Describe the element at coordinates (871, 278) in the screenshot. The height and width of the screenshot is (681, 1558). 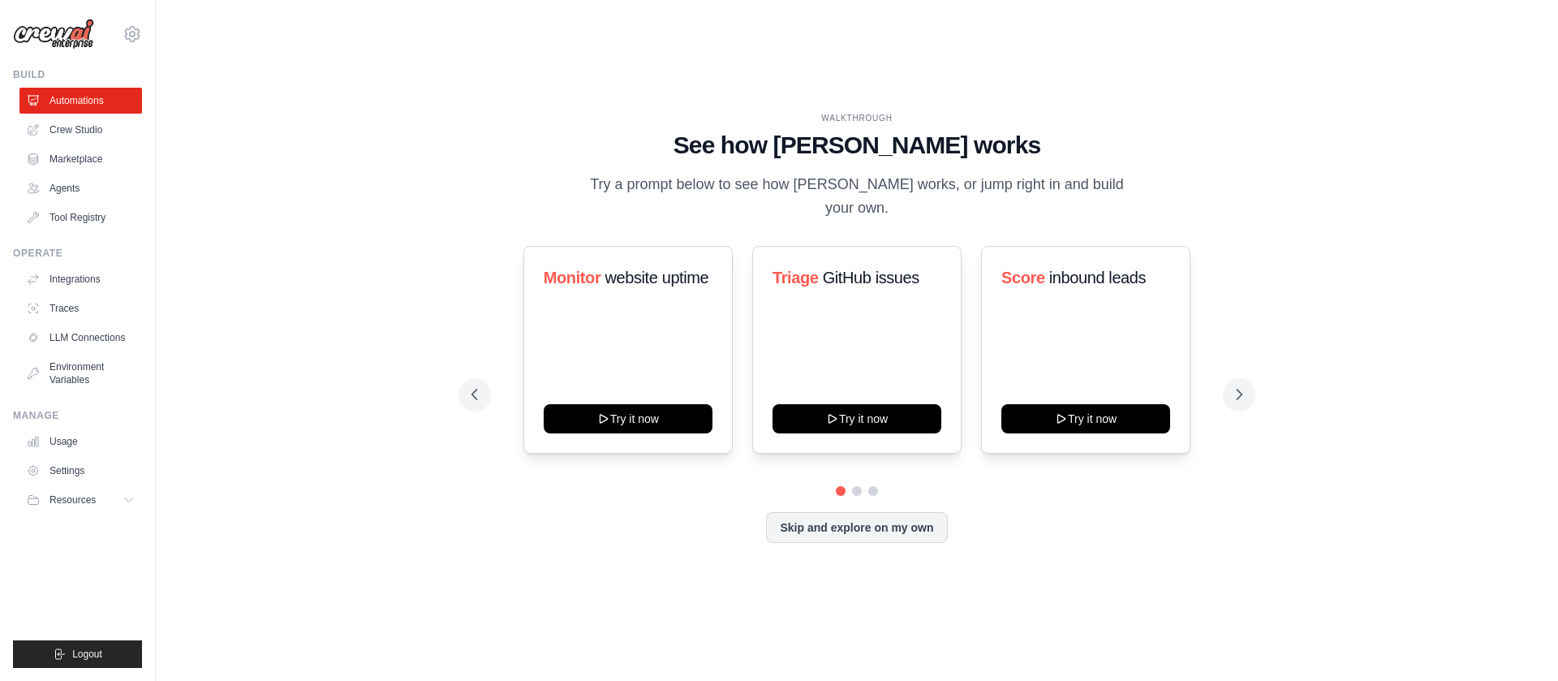
I see `span: GitHub issues` at that location.